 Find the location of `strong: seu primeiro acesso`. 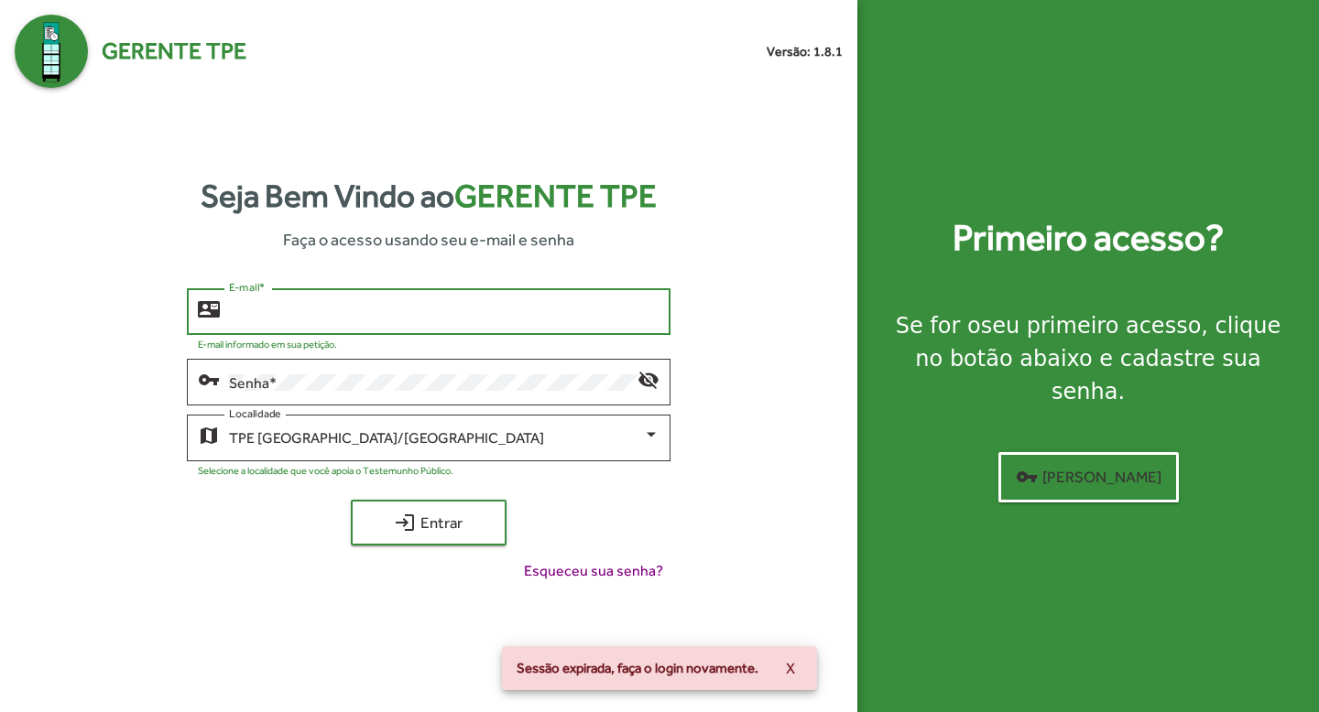

strong: seu primeiro acesso is located at coordinates (1091, 326).